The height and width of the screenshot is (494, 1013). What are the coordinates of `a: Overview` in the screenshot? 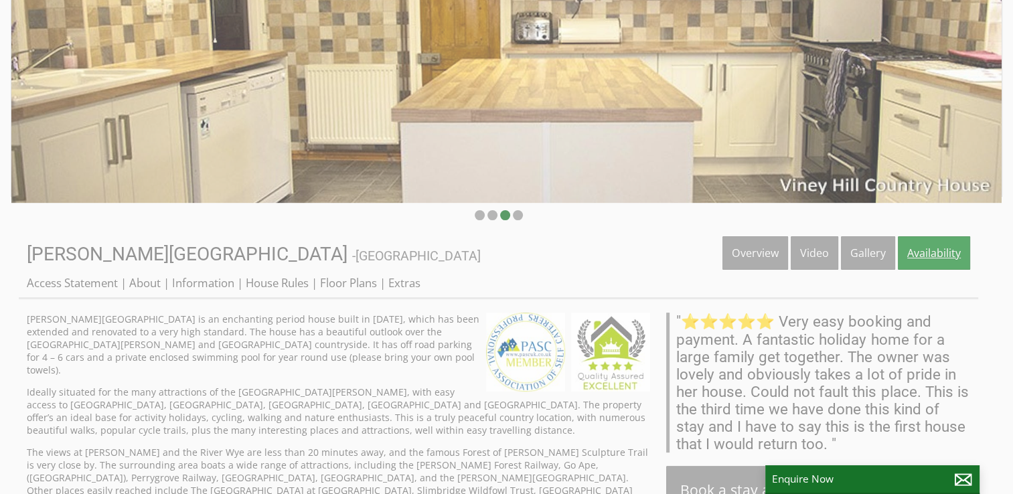 It's located at (755, 253).